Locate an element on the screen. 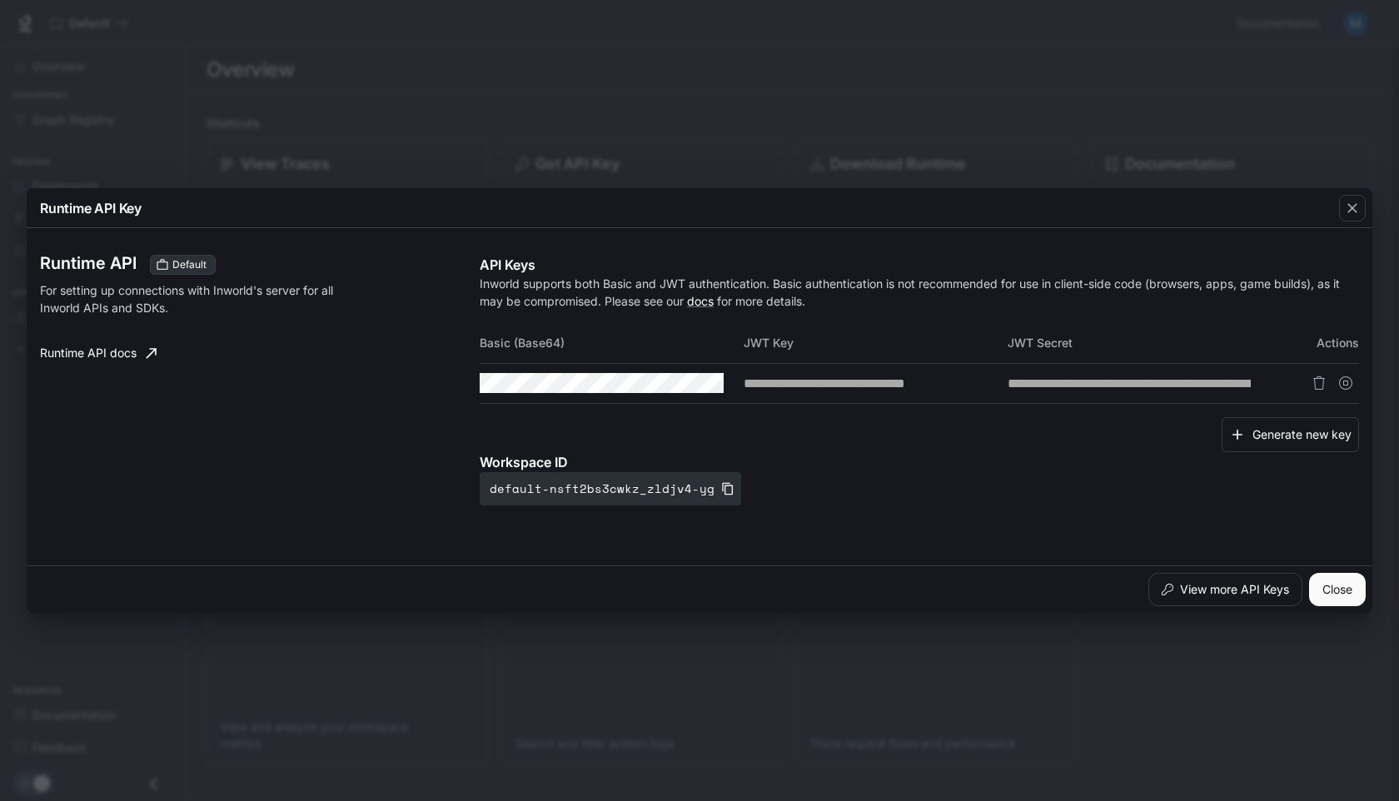 The height and width of the screenshot is (801, 1399). button: Close is located at coordinates (1338, 590).